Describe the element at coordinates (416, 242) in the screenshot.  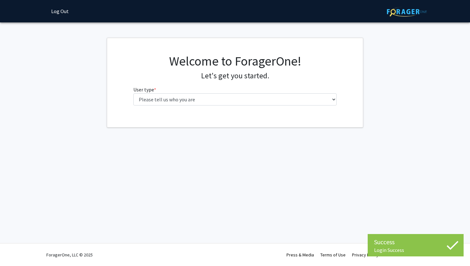
I see `div: Success` at that location.